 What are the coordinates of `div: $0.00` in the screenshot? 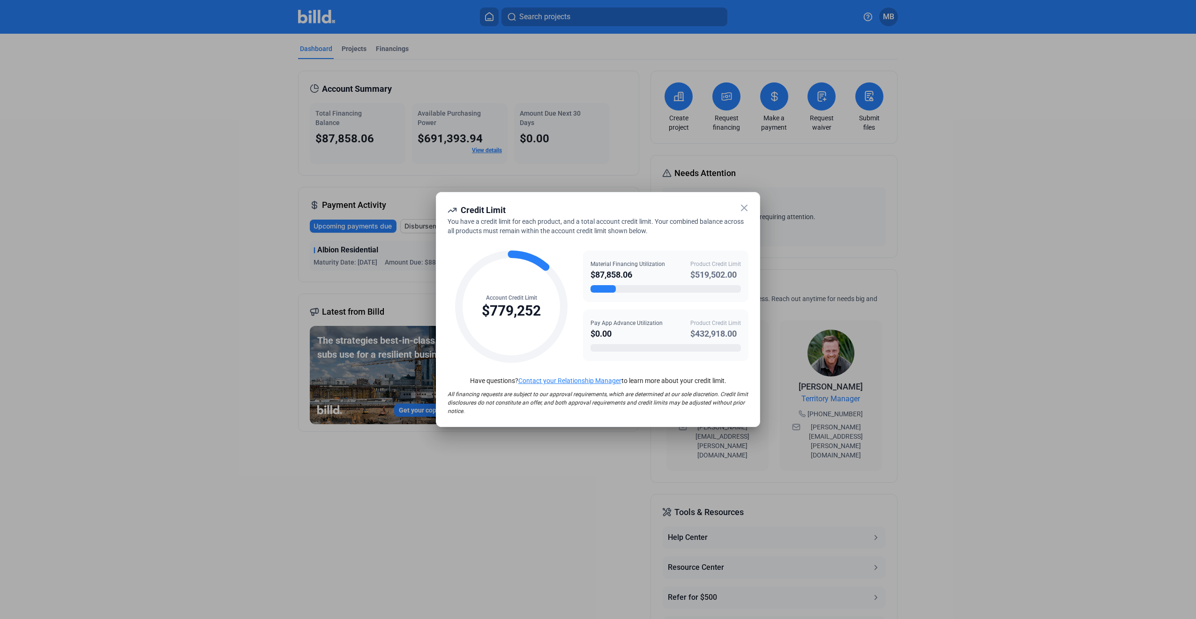 It's located at (626, 334).